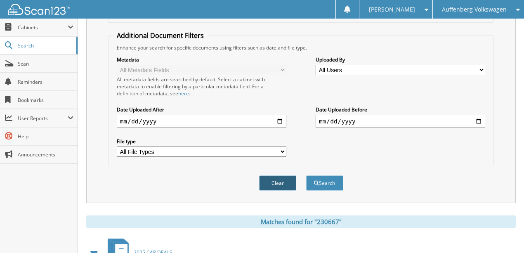  I want to click on span: Scan, so click(45, 64).